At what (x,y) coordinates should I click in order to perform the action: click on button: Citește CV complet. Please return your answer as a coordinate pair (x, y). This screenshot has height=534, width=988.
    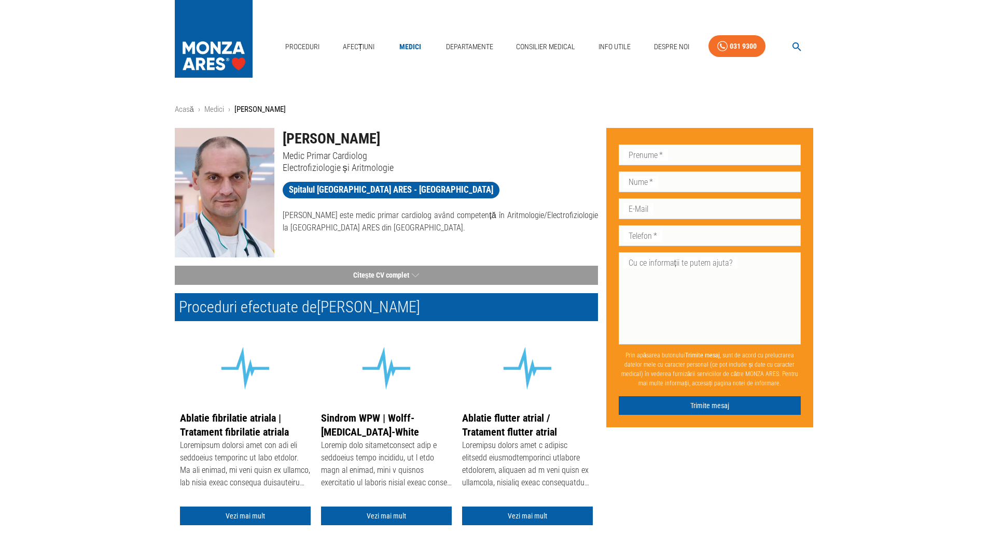
    Looking at the image, I should click on (386, 275).